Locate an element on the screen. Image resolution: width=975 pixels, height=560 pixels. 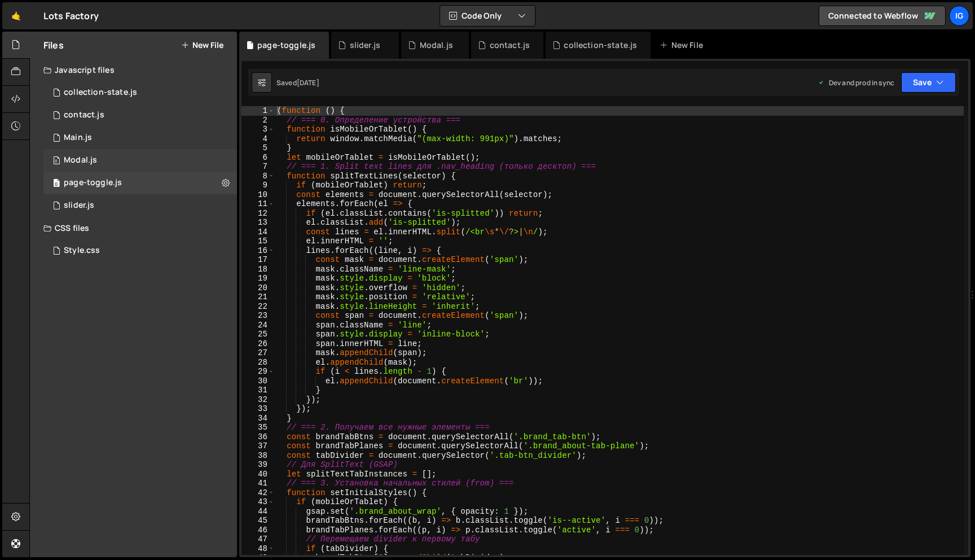
div: 3 is located at coordinates (258, 129).